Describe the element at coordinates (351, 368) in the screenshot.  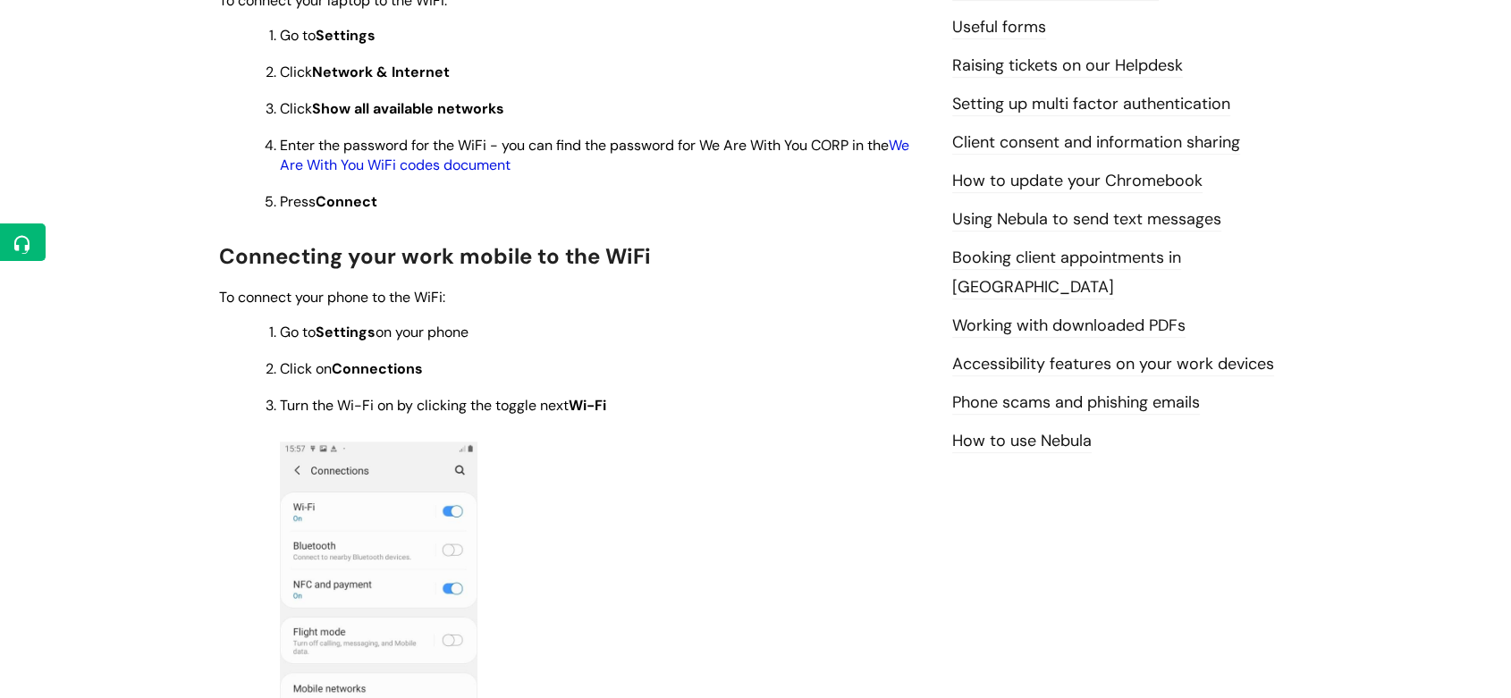
I see `span: Click on` at that location.